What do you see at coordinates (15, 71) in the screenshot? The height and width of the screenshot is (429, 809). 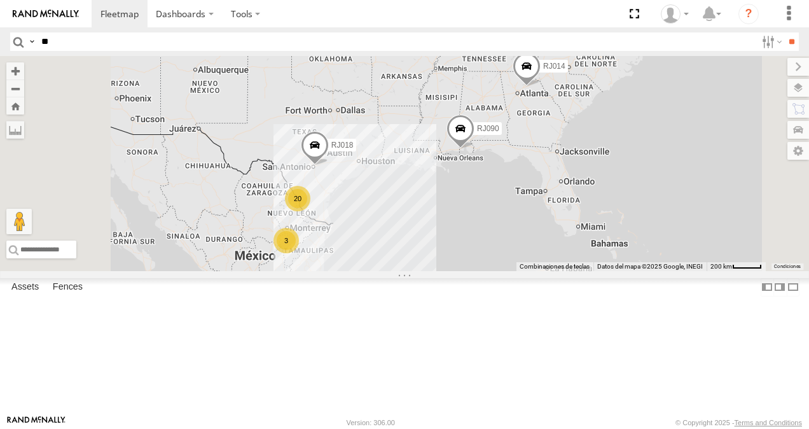 I see `button: Zoom in` at bounding box center [15, 71].